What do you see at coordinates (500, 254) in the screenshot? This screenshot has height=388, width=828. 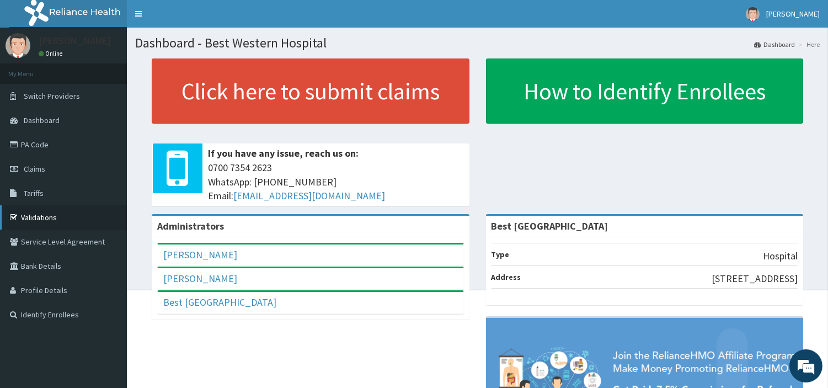 I see `b: Type` at bounding box center [500, 254].